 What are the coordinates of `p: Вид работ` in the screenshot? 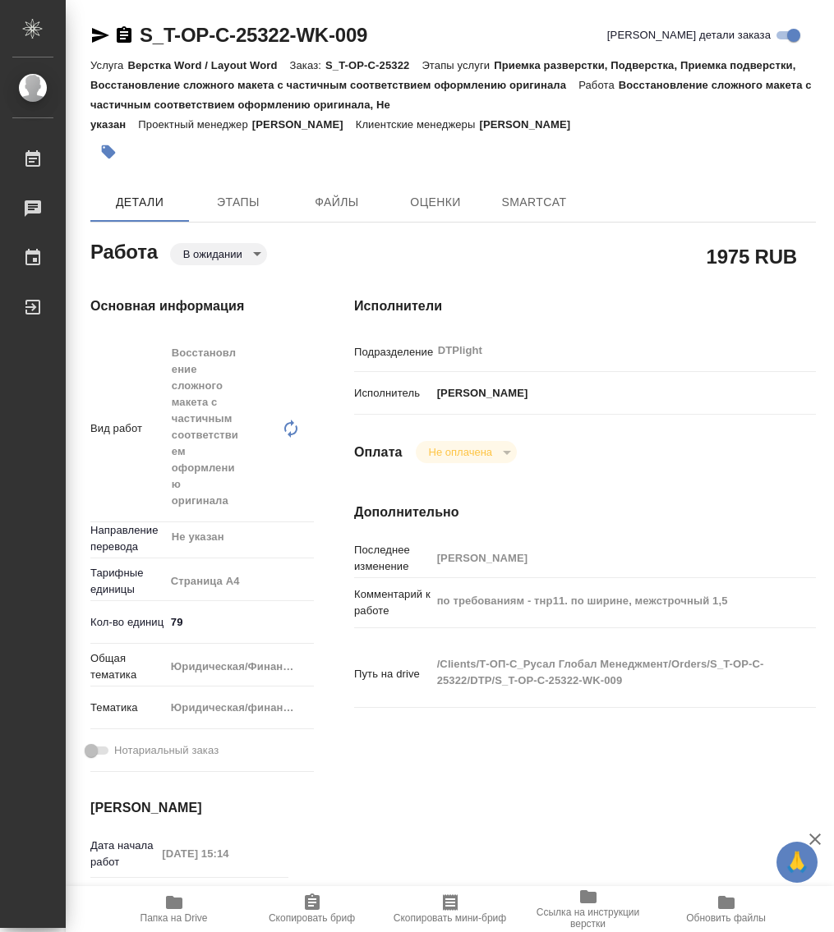 It's located at (127, 429).